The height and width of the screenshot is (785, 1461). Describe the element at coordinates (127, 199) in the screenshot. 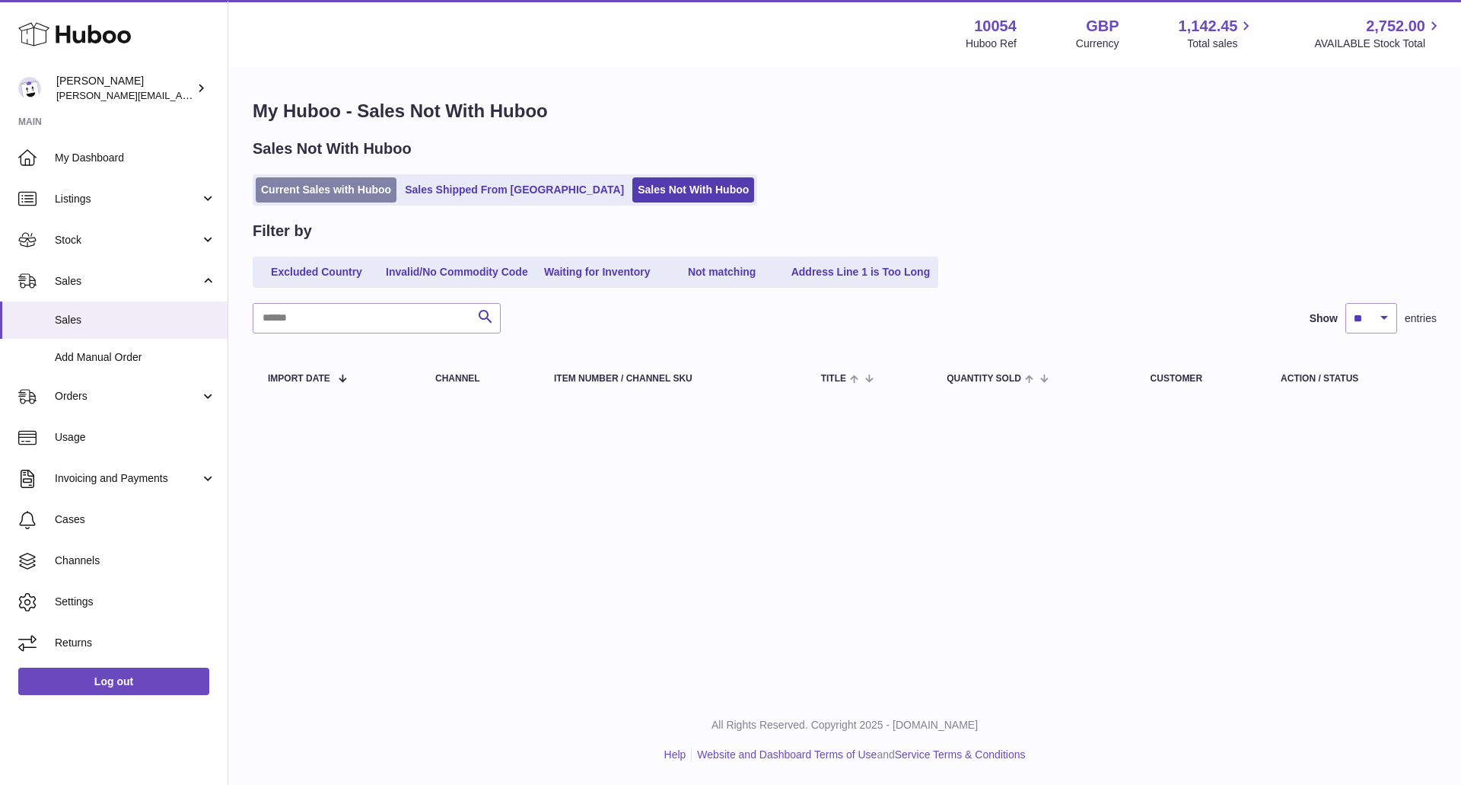

I see `span: Listings` at that location.